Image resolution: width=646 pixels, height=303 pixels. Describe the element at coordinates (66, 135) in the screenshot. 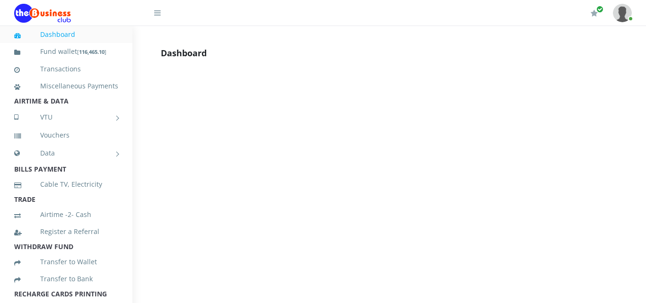

I see `a: Vouchers` at that location.